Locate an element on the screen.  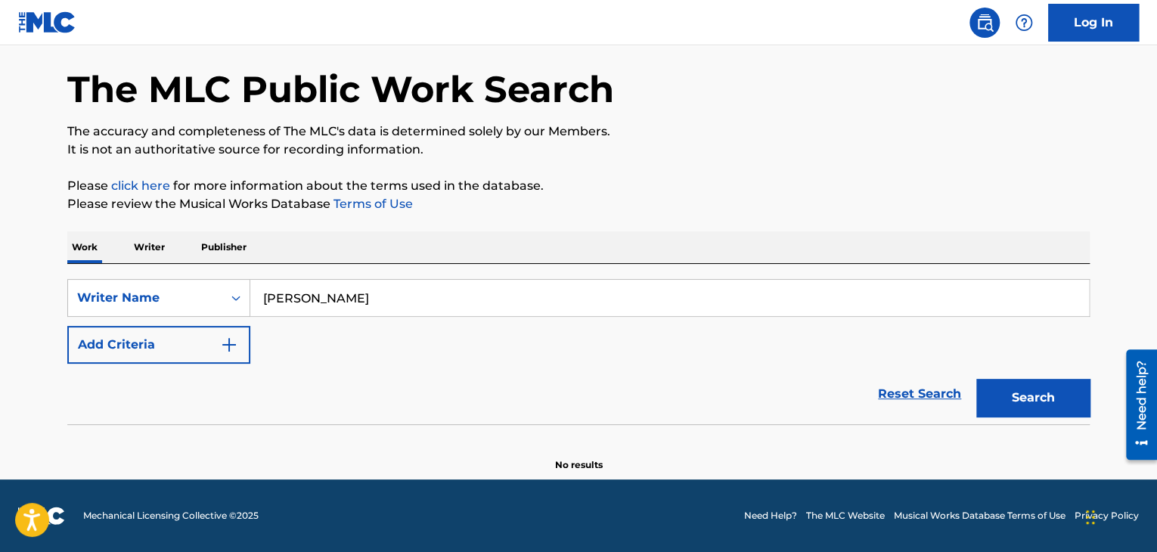
p: Work is located at coordinates (85, 247).